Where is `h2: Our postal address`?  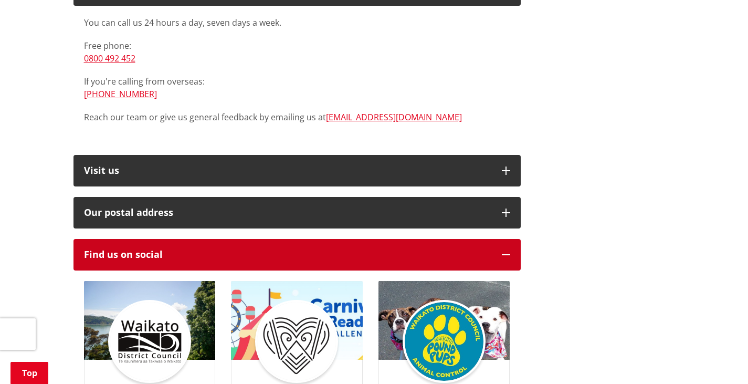
h2: Our postal address is located at coordinates (288, 213).